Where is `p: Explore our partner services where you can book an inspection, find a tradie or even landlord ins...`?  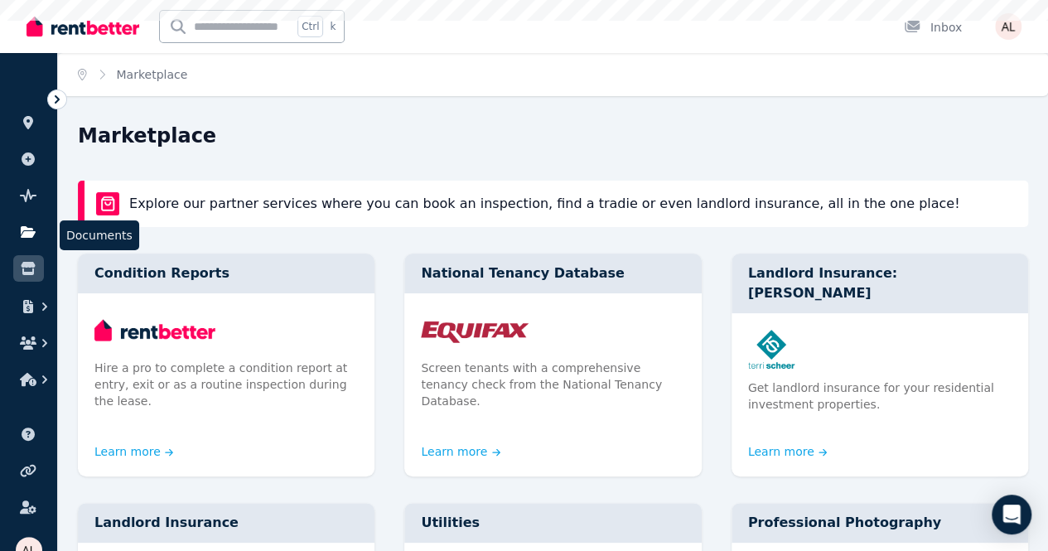 p: Explore our partner services where you can book an inspection, find a tradie or even landlord ins... is located at coordinates (544, 204).